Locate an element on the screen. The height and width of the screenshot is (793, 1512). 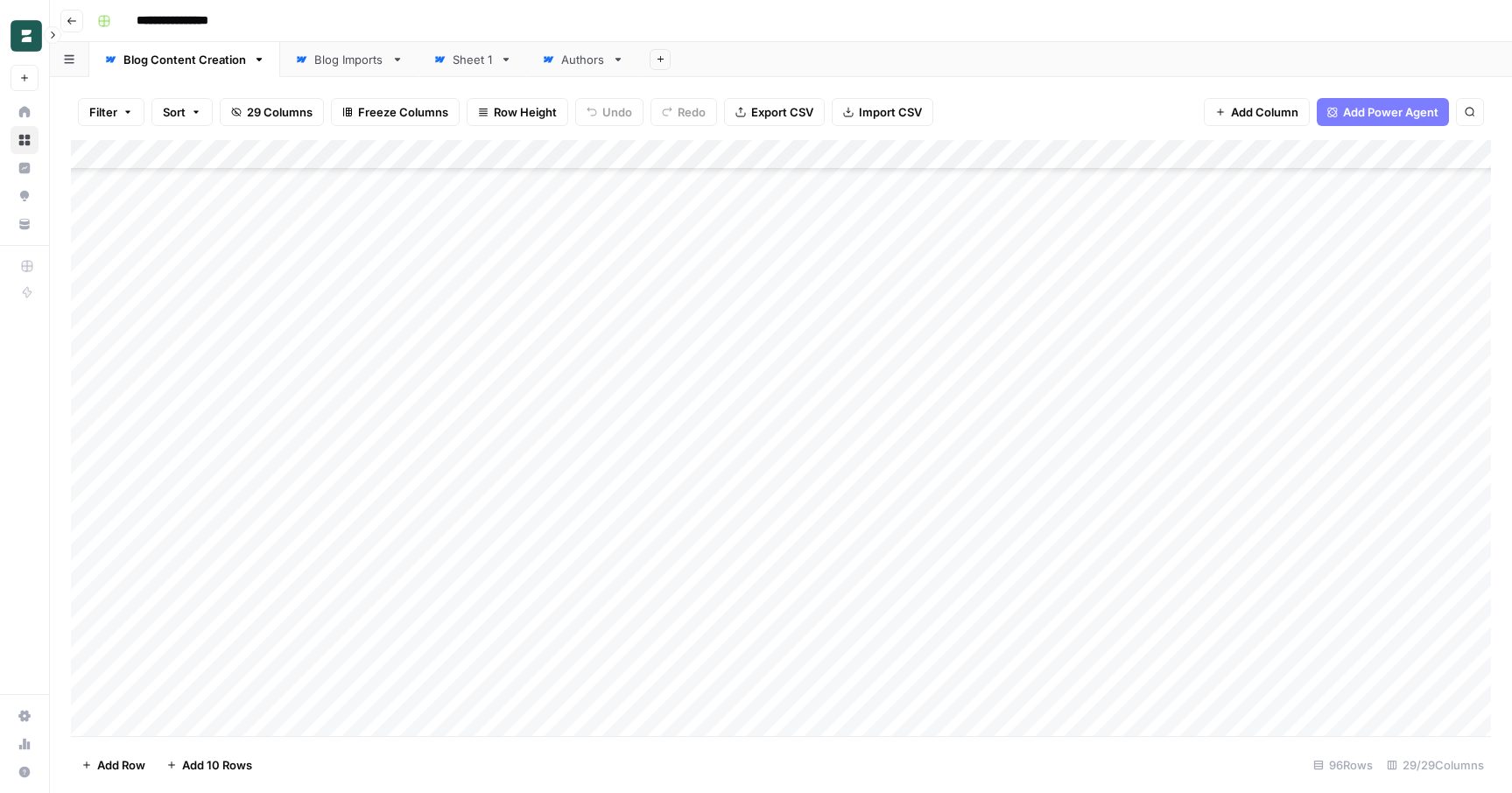
a: Opportunities is located at coordinates (24, 196).